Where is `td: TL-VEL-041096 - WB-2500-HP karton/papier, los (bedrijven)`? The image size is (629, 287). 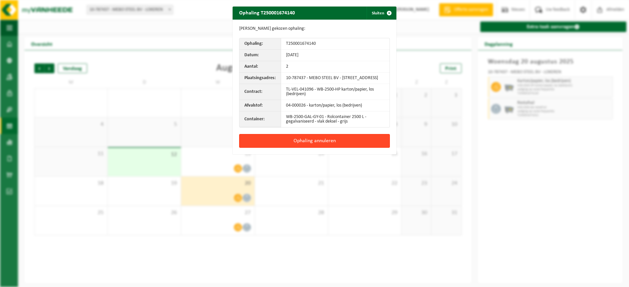 td: TL-VEL-041096 - WB-2500-HP karton/papier, los (bedrijven) is located at coordinates (335, 92).